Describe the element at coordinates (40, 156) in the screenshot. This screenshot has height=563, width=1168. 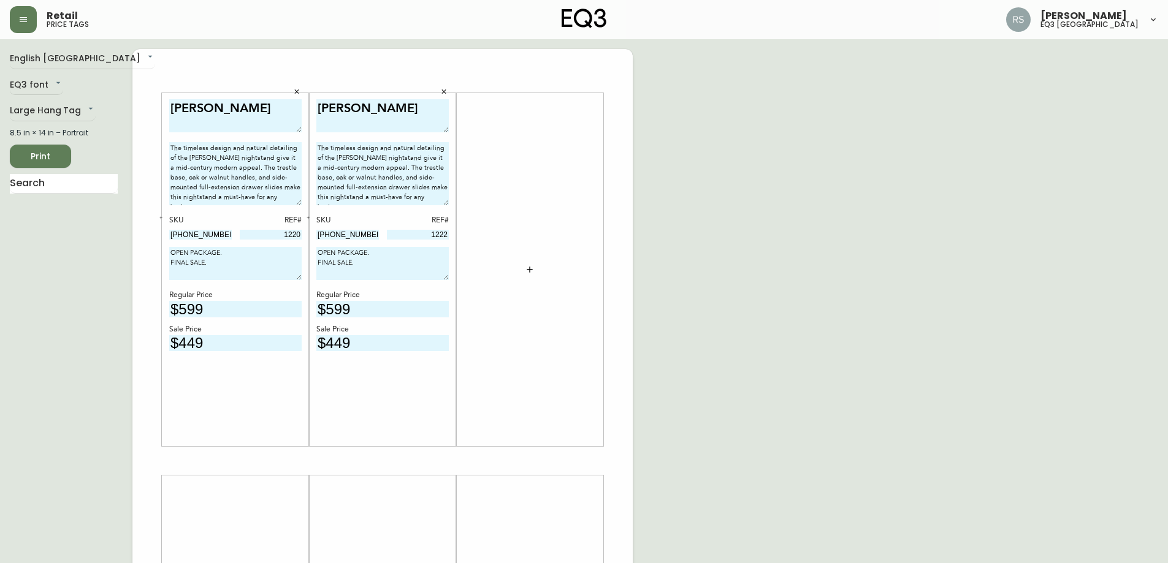
I see `button: Print` at that location.